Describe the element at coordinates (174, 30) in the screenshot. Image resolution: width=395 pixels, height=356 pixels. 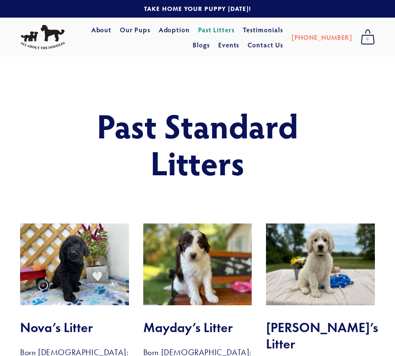
I see `a: Adoption` at that location.